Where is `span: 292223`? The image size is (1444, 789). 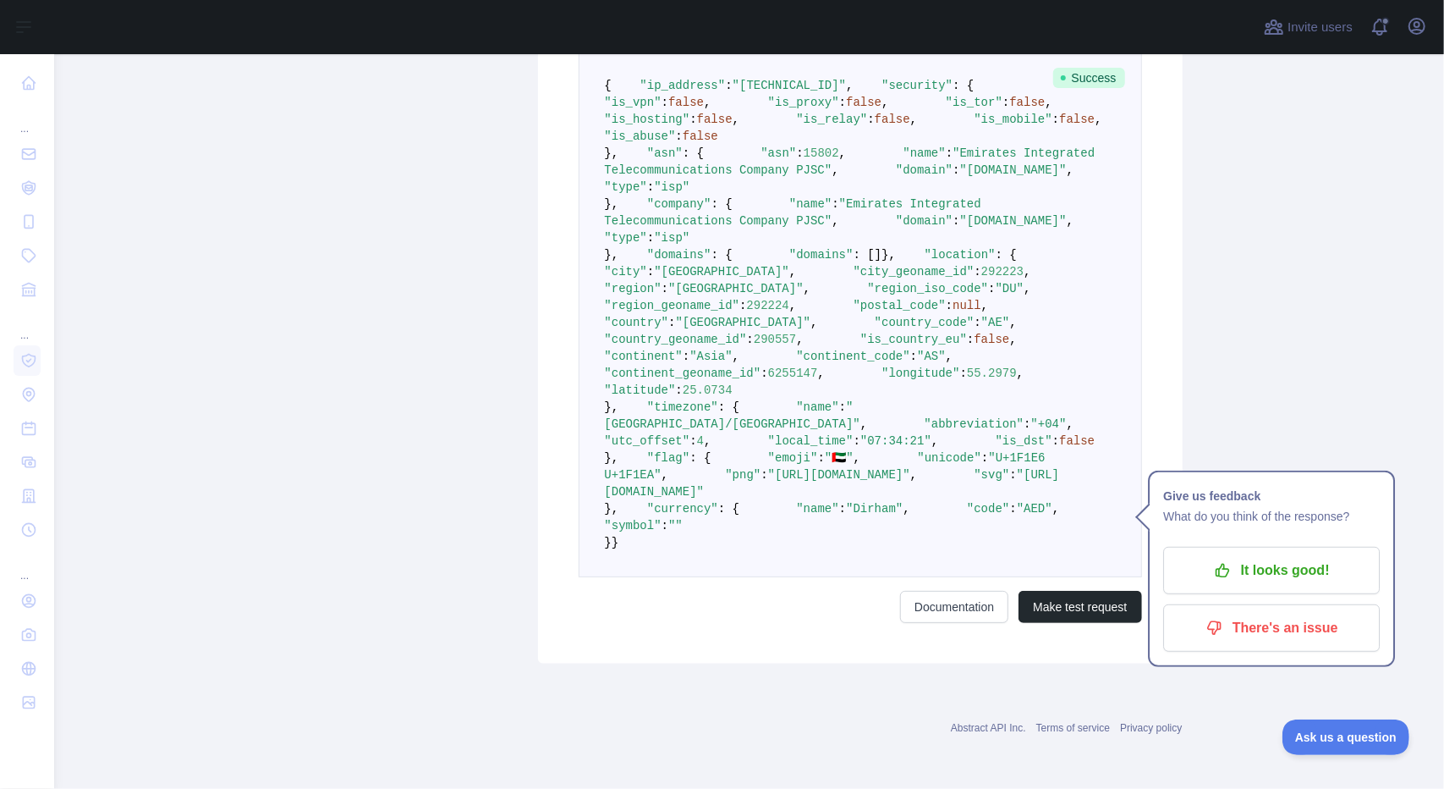 span: 292223 is located at coordinates (1003, 272).